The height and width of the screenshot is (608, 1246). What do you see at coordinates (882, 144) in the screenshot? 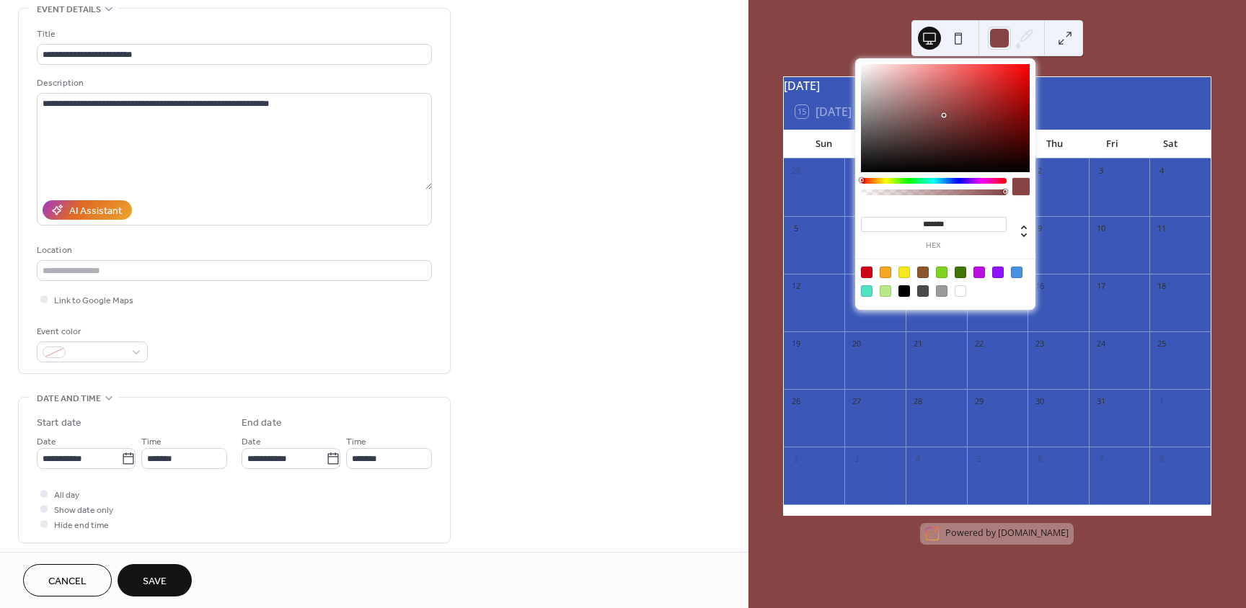
I see `div: Mon` at bounding box center [882, 144].